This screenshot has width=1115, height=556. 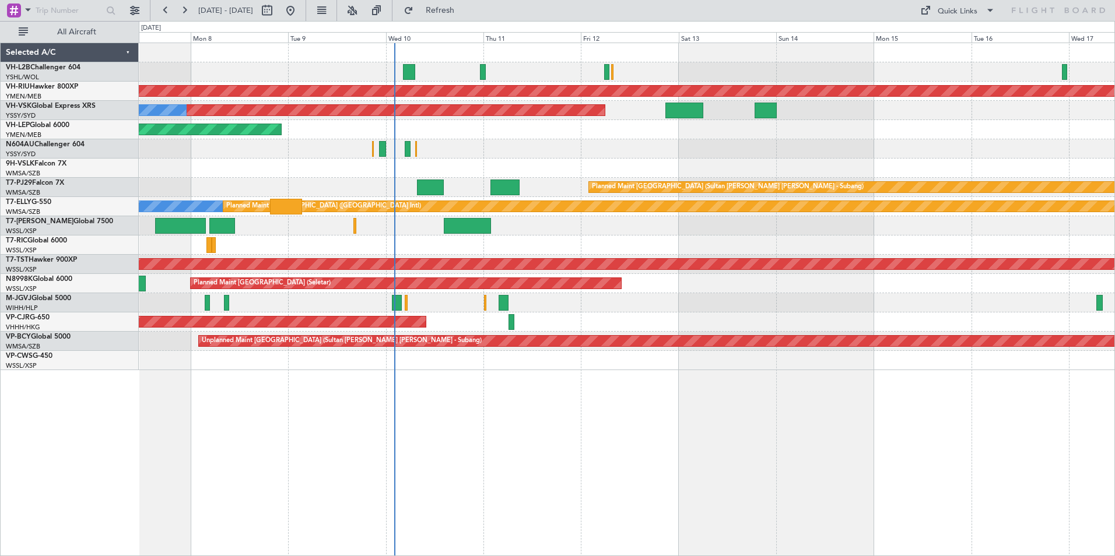 What do you see at coordinates (76, 32) in the screenshot?
I see `span: All Aircraft` at bounding box center [76, 32].